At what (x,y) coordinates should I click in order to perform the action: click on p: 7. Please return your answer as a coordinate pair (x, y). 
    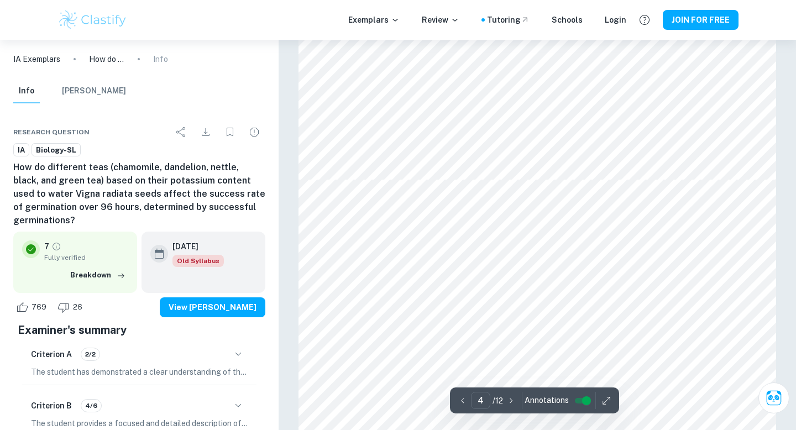
    Looking at the image, I should click on (46, 247).